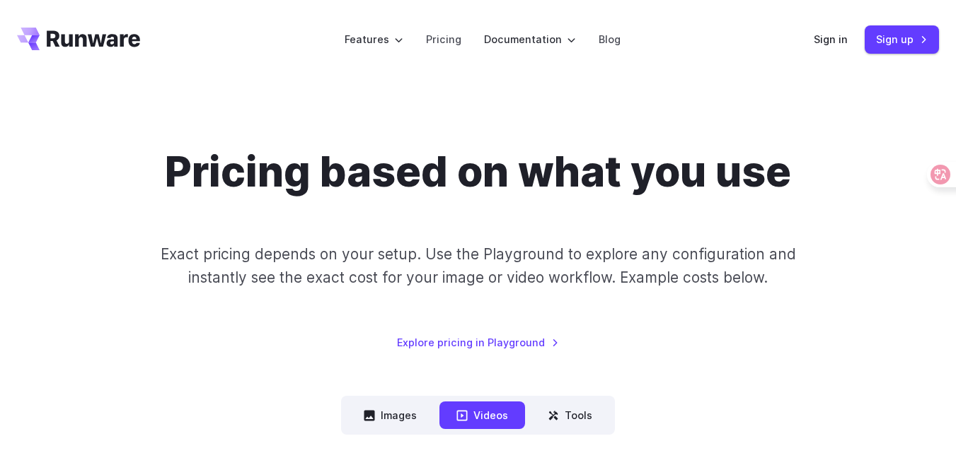 The width and height of the screenshot is (956, 453). Describe the element at coordinates (373, 39) in the screenshot. I see `label: Features` at that location.